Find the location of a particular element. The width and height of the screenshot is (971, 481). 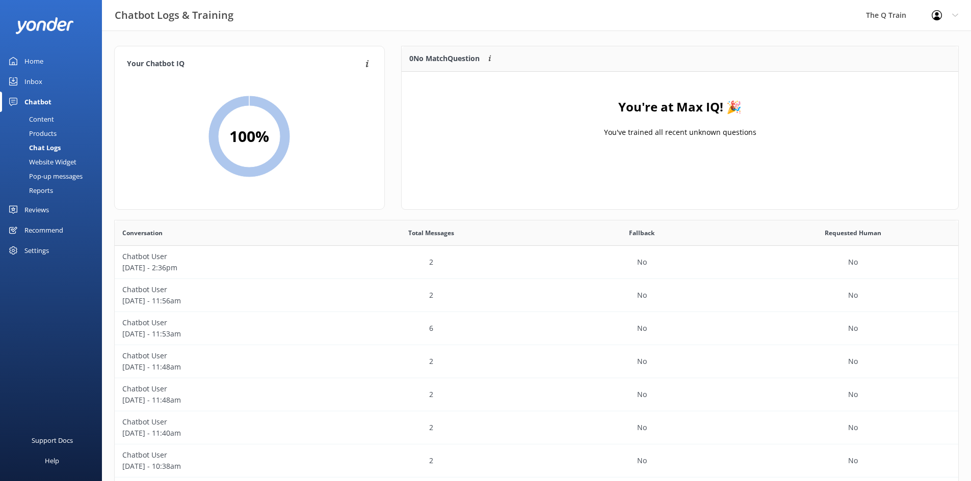

div: Inbox is located at coordinates (33, 82).